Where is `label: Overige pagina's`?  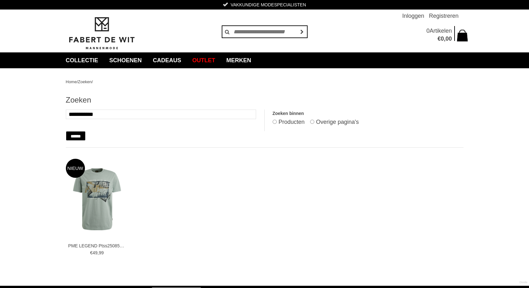
label: Overige pagina's is located at coordinates (337, 122).